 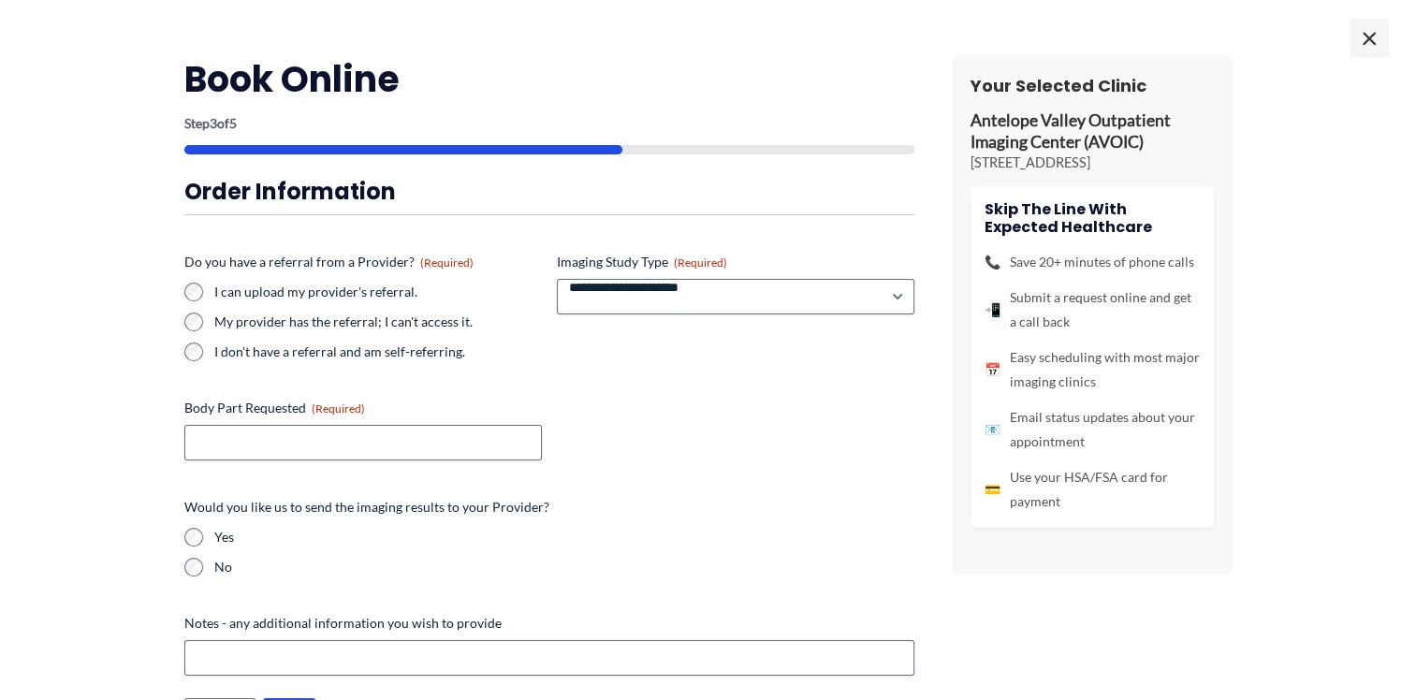 What do you see at coordinates (549, 191) in the screenshot?
I see `h3: Order Information` at bounding box center [549, 191].